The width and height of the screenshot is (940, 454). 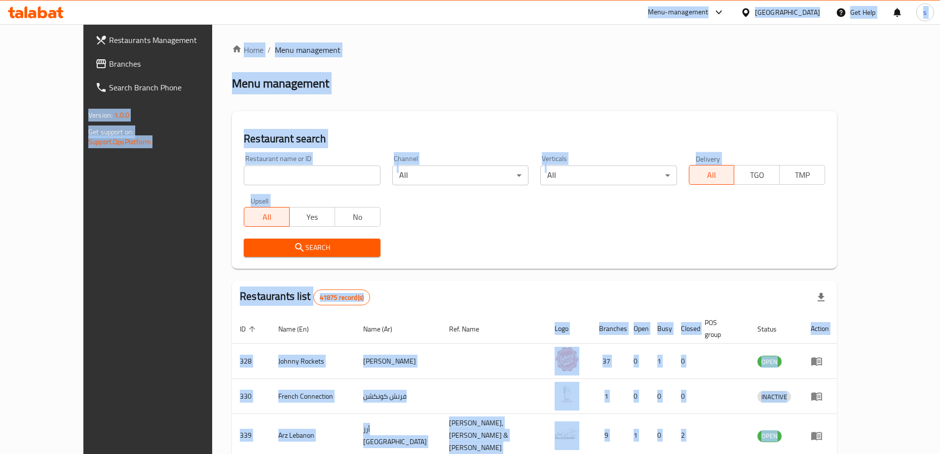 What do you see at coordinates (312, 175) in the screenshot?
I see `input: Search for restaurant name or ID..` at bounding box center [312, 175].